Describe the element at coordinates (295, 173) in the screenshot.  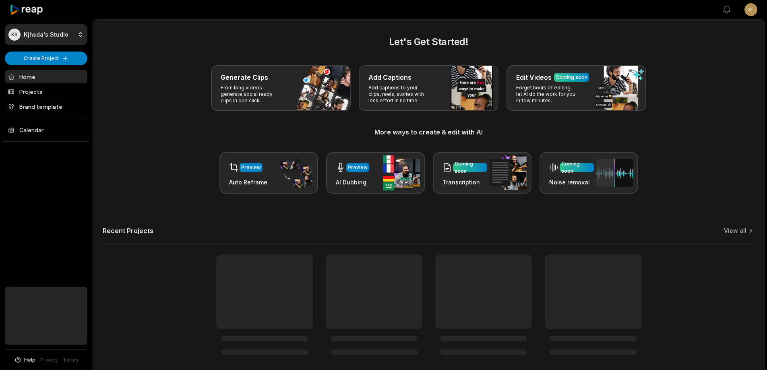
I see `img: auto_reframe.png` at that location.